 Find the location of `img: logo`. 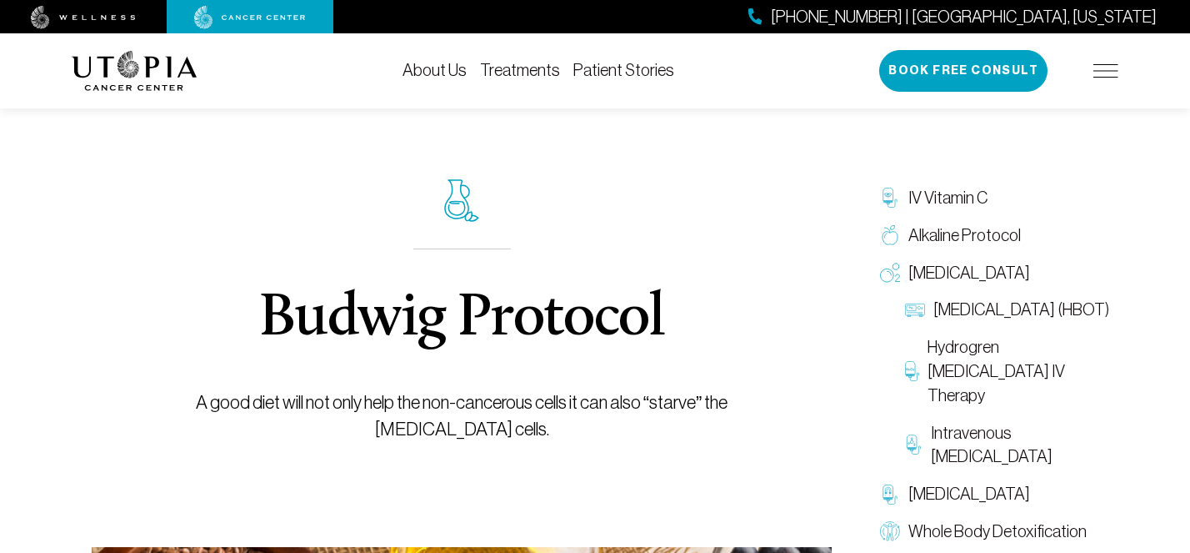

img: logo is located at coordinates (134, 71).